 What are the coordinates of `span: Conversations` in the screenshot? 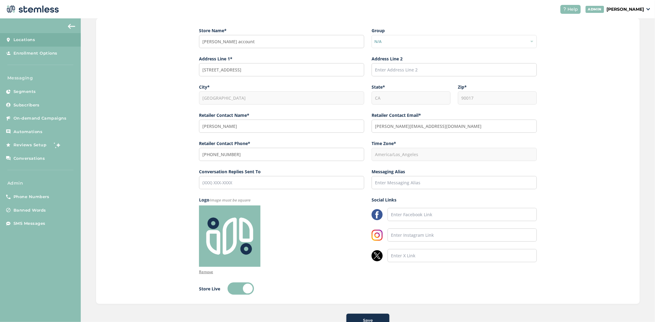 It's located at (29, 159).